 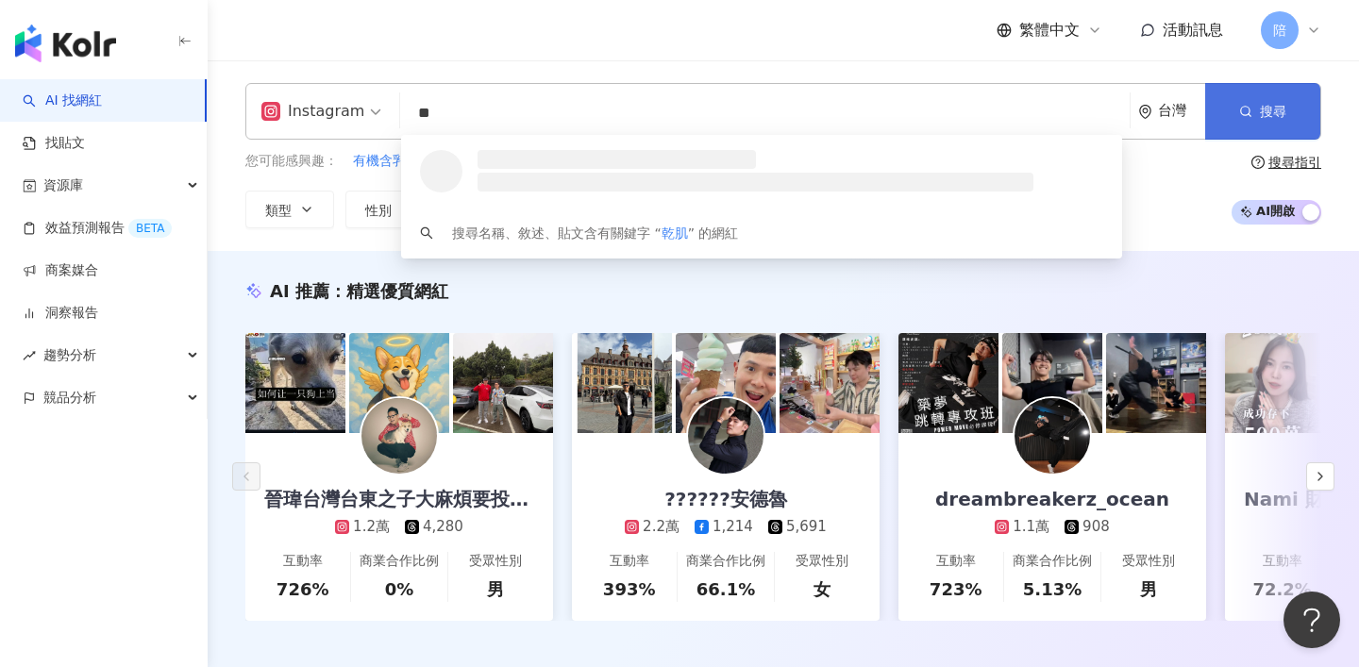 I want to click on div: 1.1萬, so click(x=1031, y=527).